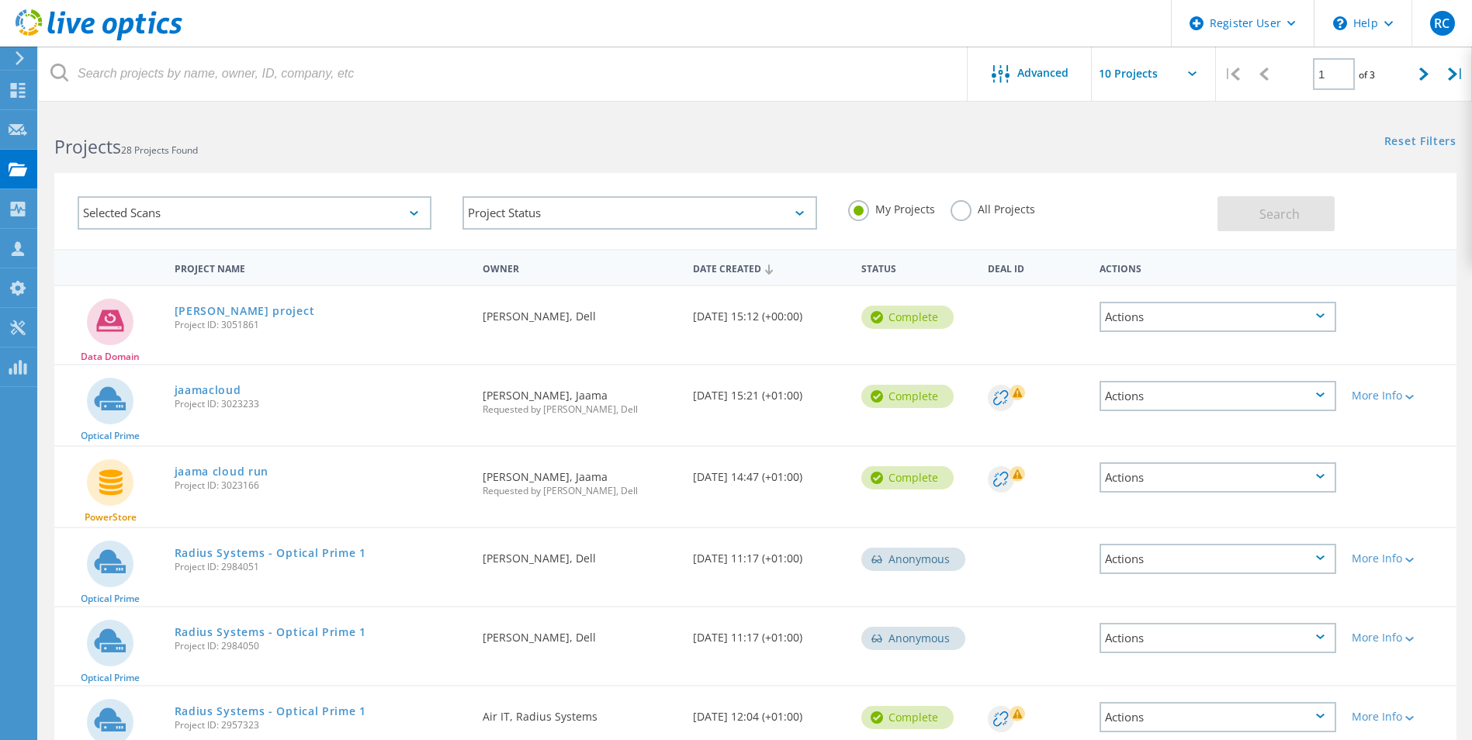 This screenshot has width=1472, height=740. Describe the element at coordinates (579, 267) in the screenshot. I see `div: Owner` at that location.